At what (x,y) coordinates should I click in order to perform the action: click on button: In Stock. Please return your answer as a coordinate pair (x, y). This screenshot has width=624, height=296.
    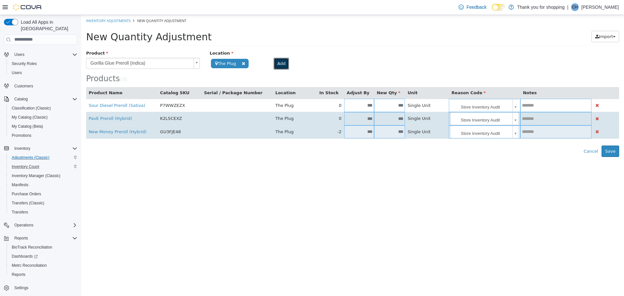
    Looking at the image, I should click on (248, 78).